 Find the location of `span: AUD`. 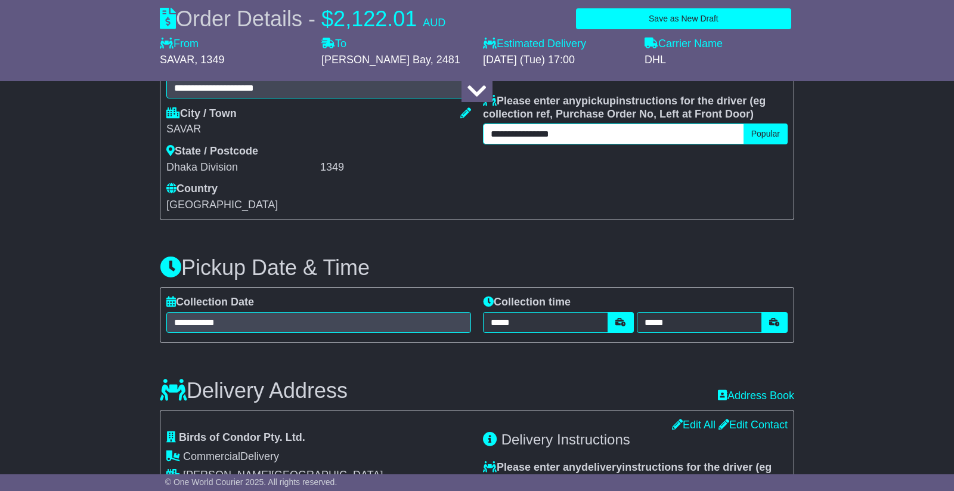

span: AUD is located at coordinates (434, 23).